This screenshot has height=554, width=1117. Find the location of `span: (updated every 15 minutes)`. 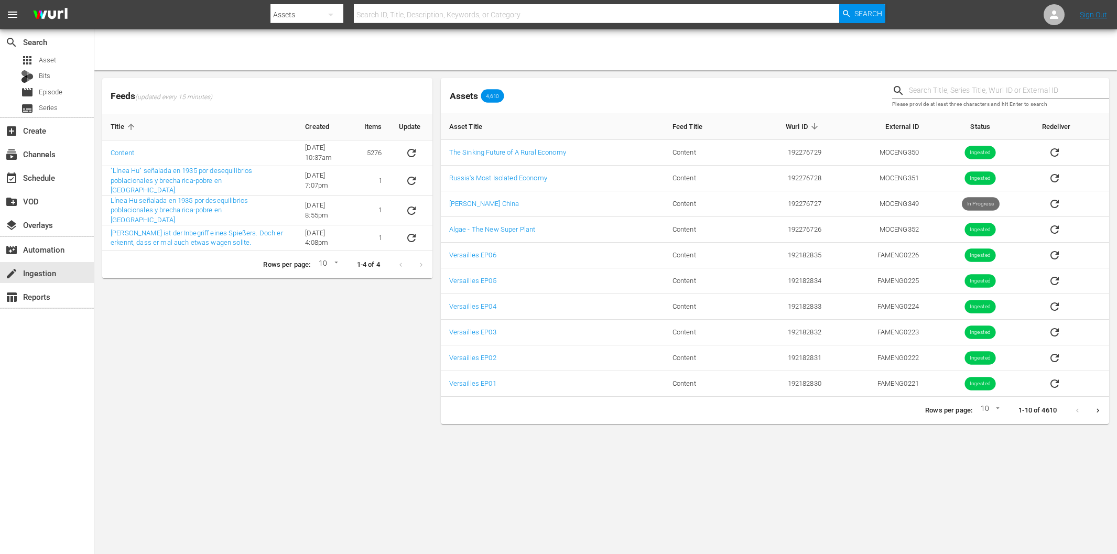

span: (updated every 15 minutes) is located at coordinates (174, 97).